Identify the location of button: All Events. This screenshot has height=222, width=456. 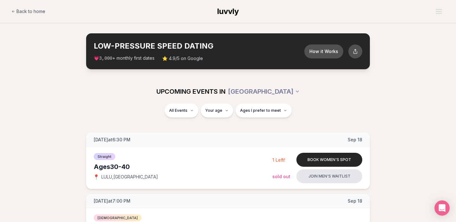
(182, 110).